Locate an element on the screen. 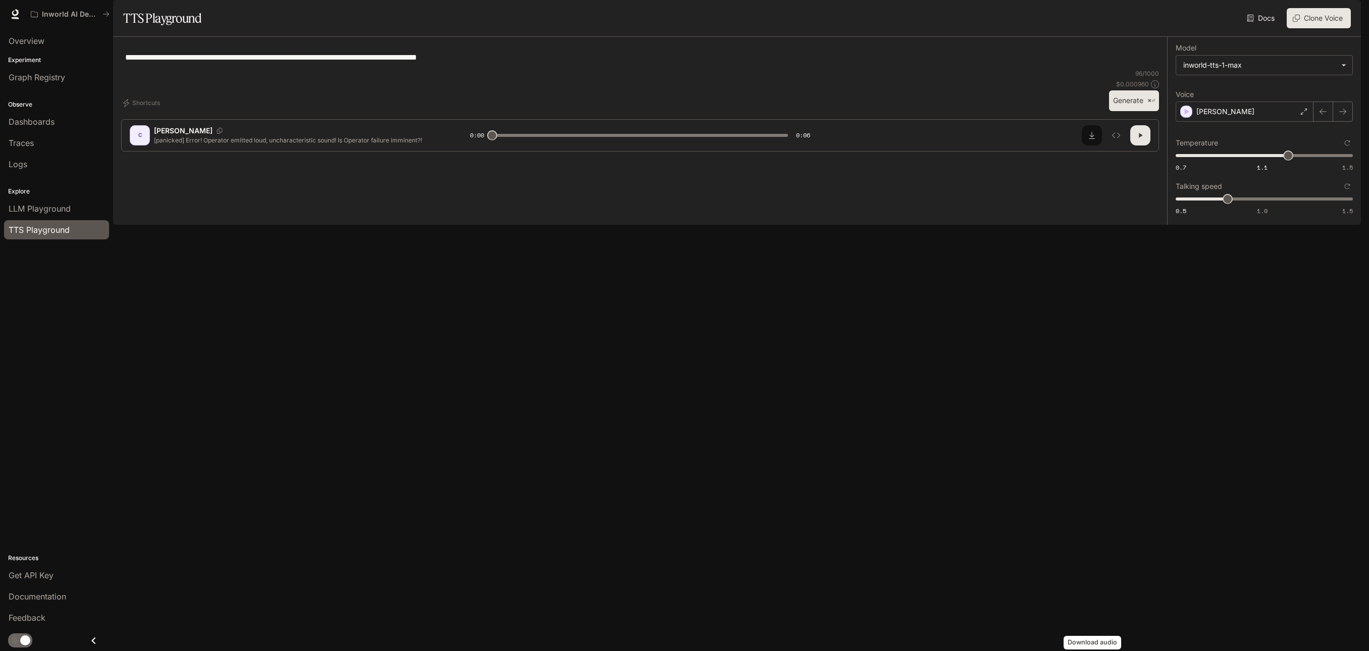  button: Shortcuts is located at coordinates (142, 103).